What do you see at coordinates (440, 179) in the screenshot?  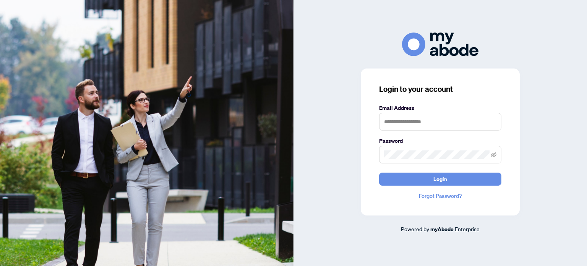 I see `span: Login` at bounding box center [440, 179].